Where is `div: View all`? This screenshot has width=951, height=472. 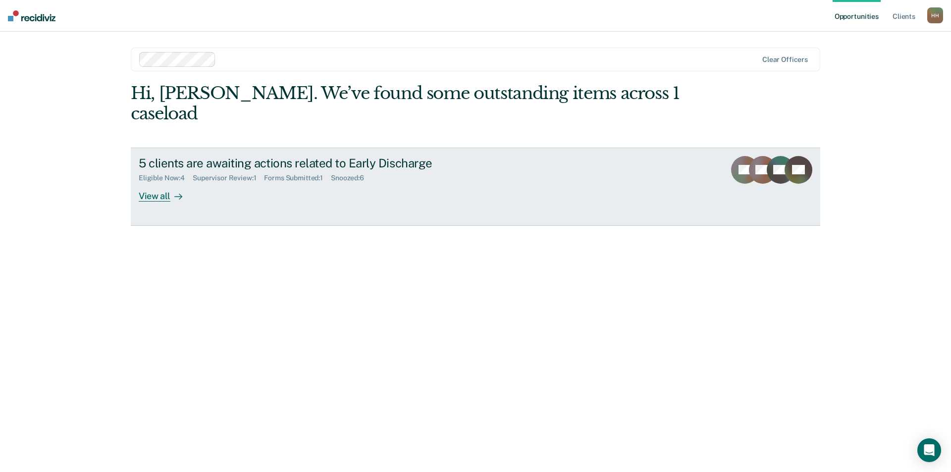
div: View all is located at coordinates (166, 192).